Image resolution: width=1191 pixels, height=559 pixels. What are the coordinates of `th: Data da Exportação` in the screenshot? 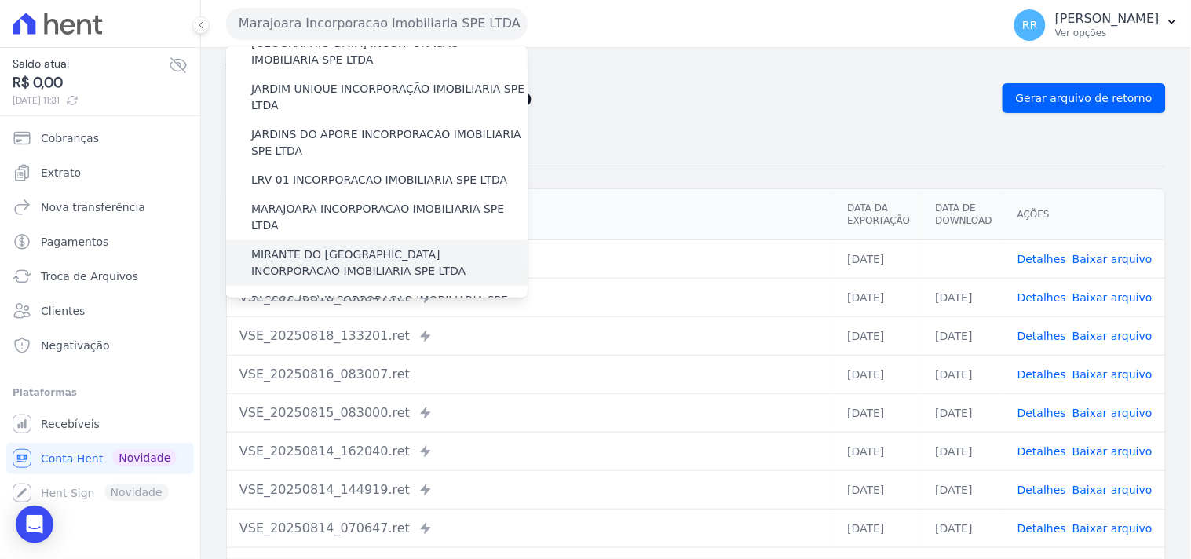 It's located at (879, 214).